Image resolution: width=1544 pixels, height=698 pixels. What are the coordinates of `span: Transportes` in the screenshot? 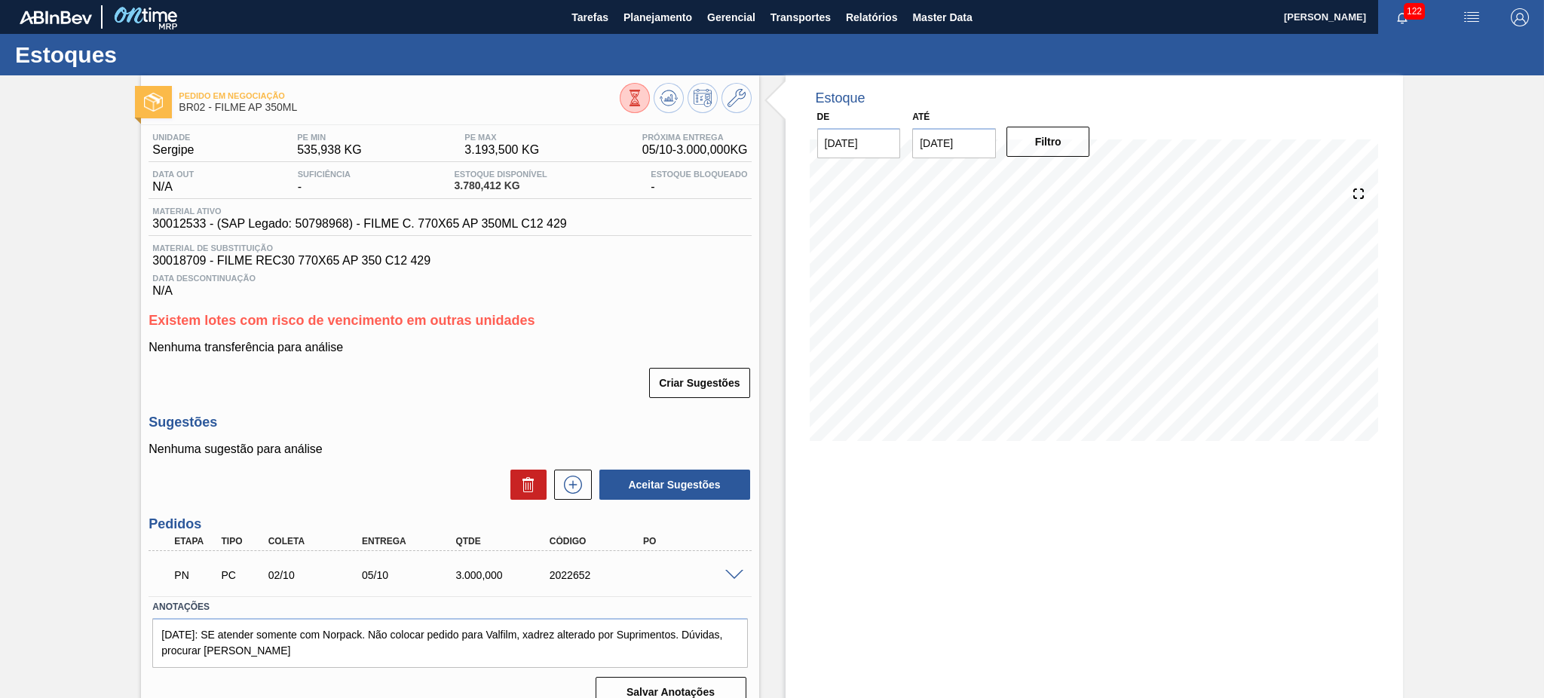 It's located at (801, 17).